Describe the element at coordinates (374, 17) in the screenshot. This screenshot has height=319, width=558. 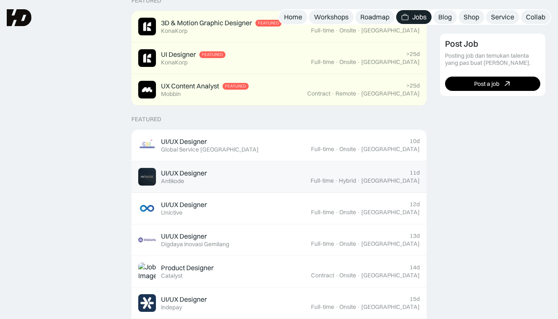
I see `div: Roadmap` at that location.